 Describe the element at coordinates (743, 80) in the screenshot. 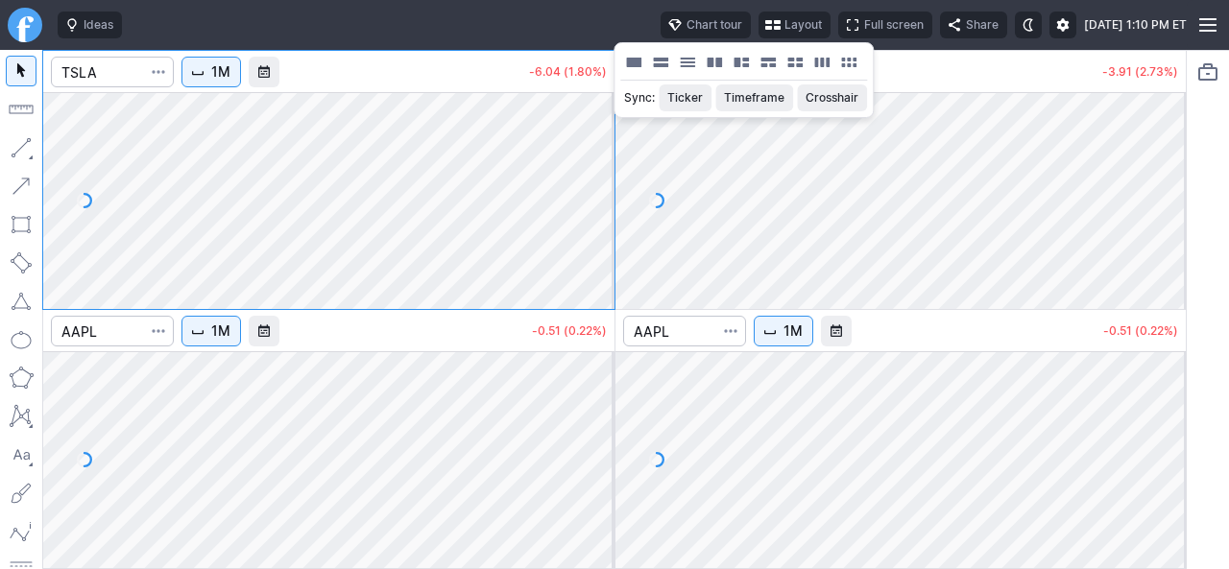

I see `div: Layout` at that location.